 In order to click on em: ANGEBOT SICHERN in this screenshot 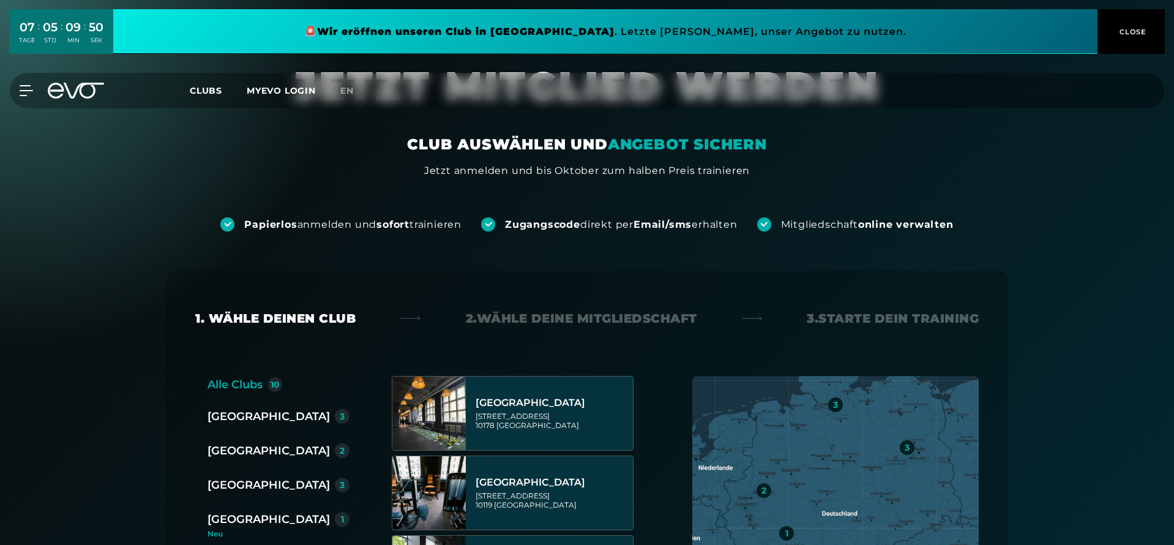, I will do `click(687, 144)`.